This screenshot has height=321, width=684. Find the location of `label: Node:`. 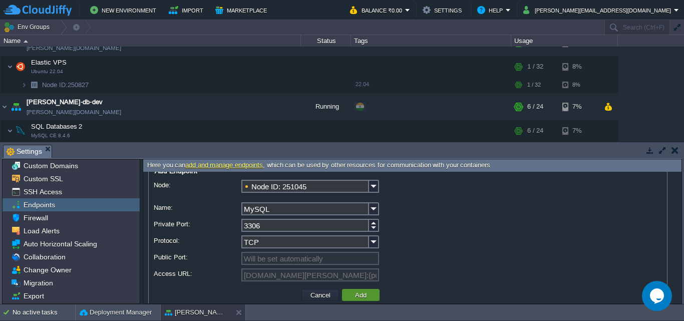

label: Node: is located at coordinates (197, 185).